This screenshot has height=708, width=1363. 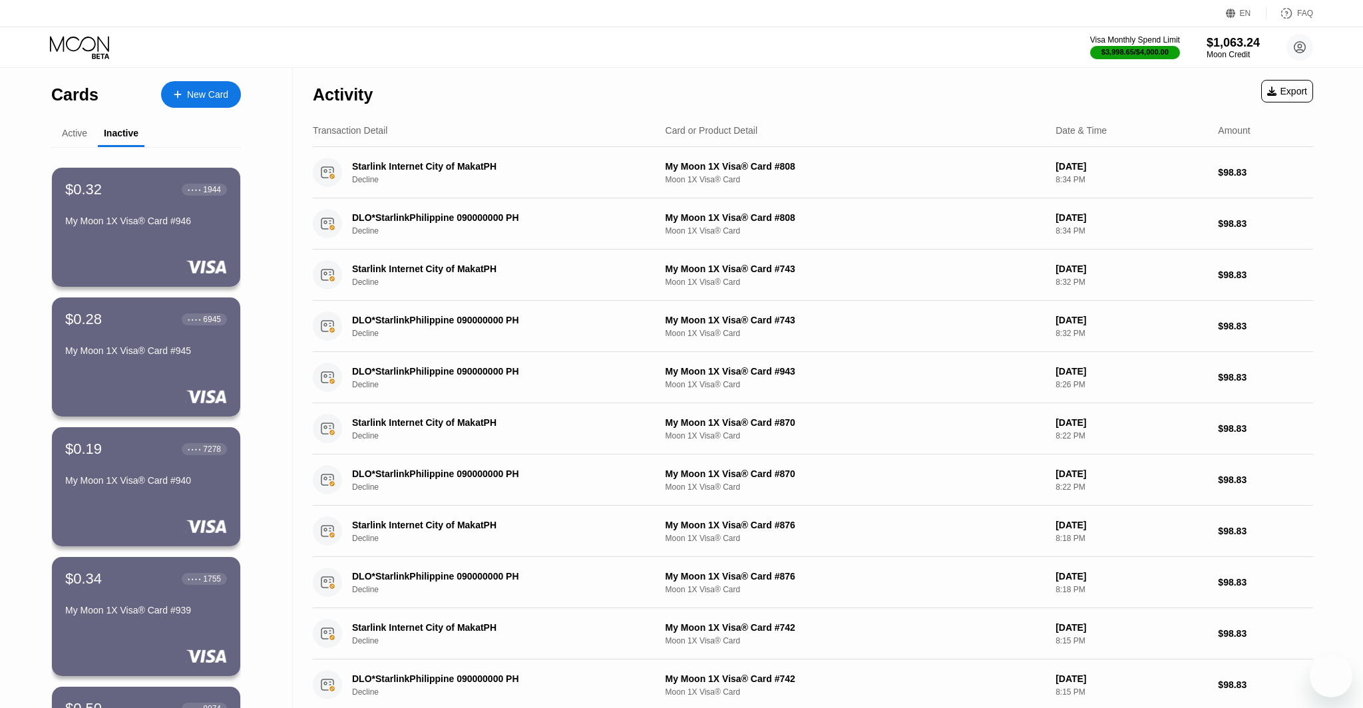 What do you see at coordinates (1134, 47) in the screenshot?
I see `div: Visa Monthly Spend Limit$3,998.65/$4,000.00` at bounding box center [1134, 47].